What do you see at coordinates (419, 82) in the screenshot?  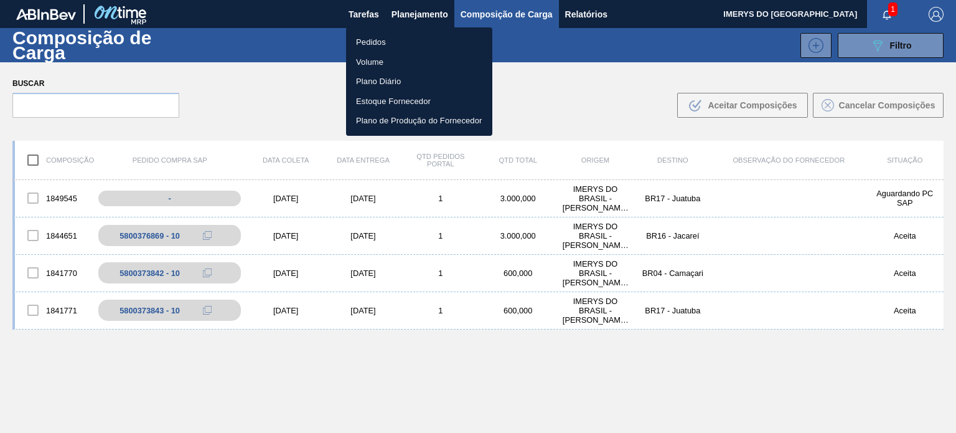 I see `a: Plano Diário` at bounding box center [419, 82].